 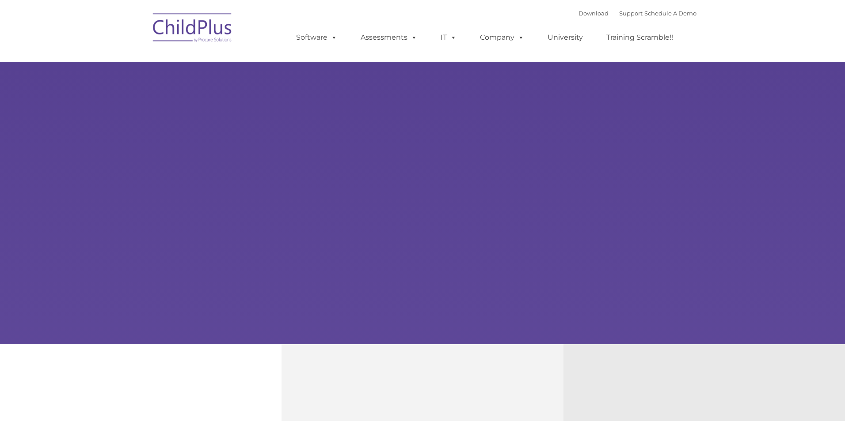 I want to click on a: Training Scramble!!, so click(x=639, y=38).